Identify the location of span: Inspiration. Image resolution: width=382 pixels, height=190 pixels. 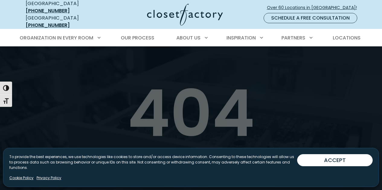
(241, 38).